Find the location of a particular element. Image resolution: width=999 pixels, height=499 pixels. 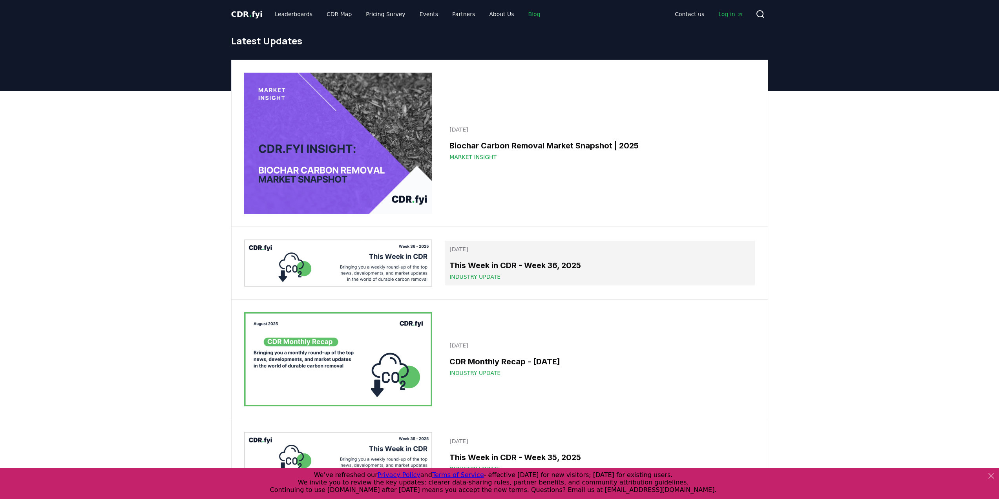

a: Log in is located at coordinates (731, 14).